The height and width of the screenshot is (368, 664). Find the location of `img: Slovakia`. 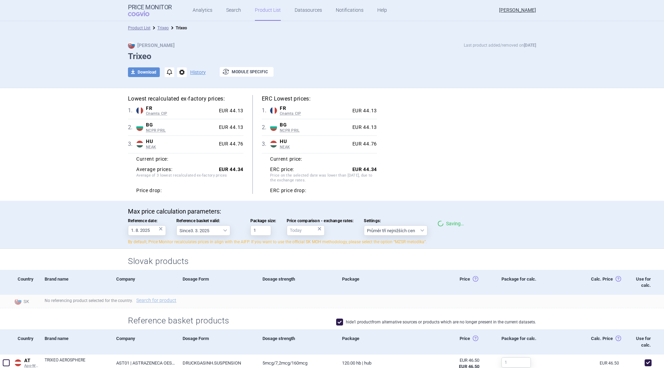

img: Slovakia is located at coordinates (18, 302).